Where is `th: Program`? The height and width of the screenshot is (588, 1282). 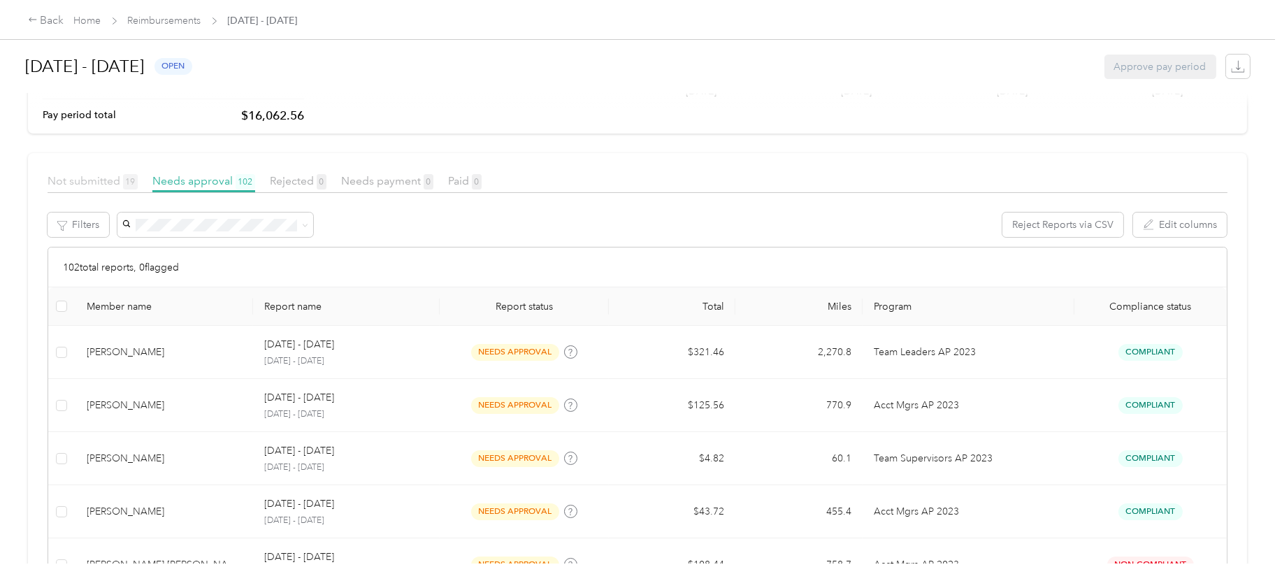 th: Program is located at coordinates (968, 306).